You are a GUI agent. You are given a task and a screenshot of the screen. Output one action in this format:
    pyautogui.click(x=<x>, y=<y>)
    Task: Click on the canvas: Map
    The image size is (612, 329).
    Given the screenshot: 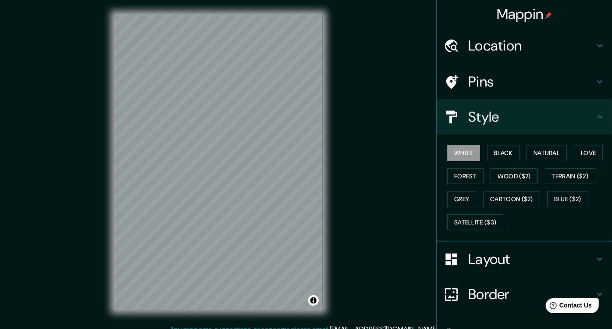 What is the action you would take?
    pyautogui.click(x=218, y=162)
    